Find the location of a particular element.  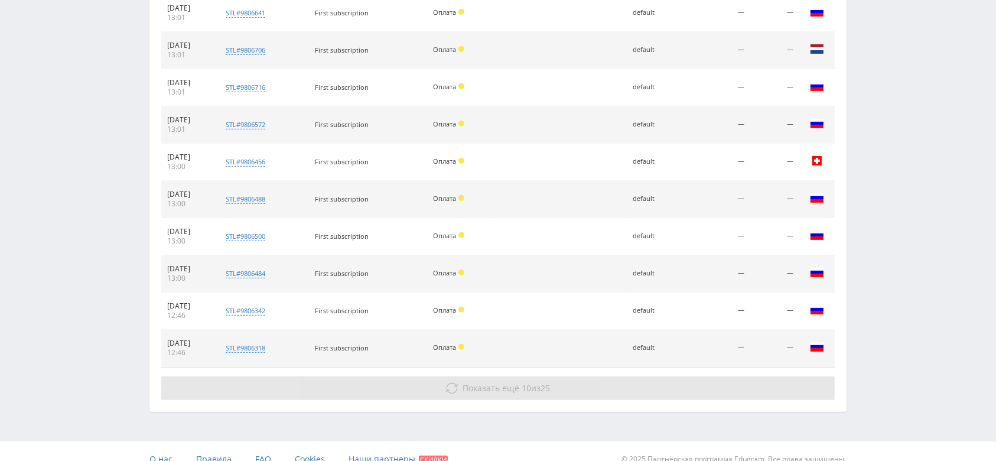

div: stl#9806456 is located at coordinates (245, 162).